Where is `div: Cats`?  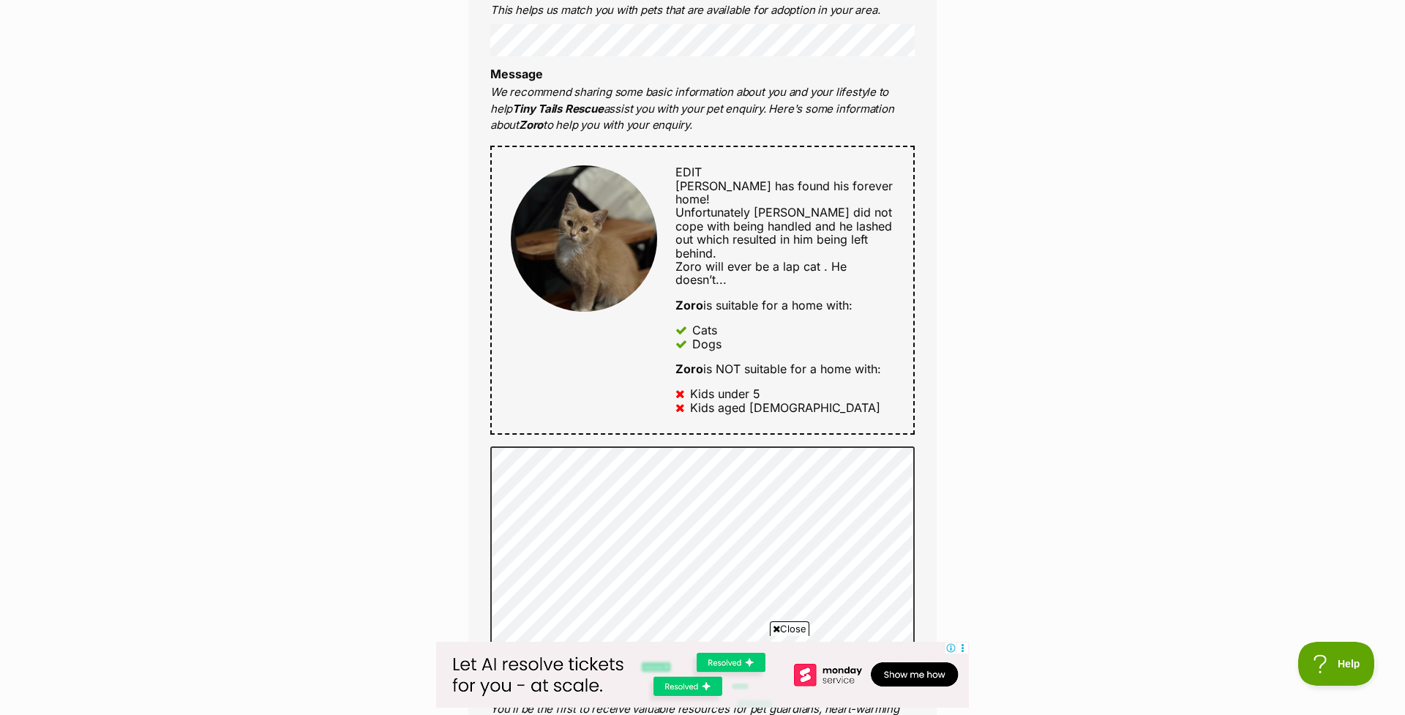 div: Cats is located at coordinates (705, 330).